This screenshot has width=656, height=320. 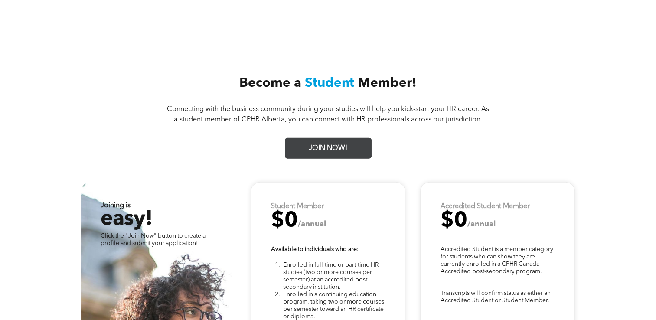 What do you see at coordinates (115, 206) in the screenshot?
I see `strong: Joining is` at bounding box center [115, 206].